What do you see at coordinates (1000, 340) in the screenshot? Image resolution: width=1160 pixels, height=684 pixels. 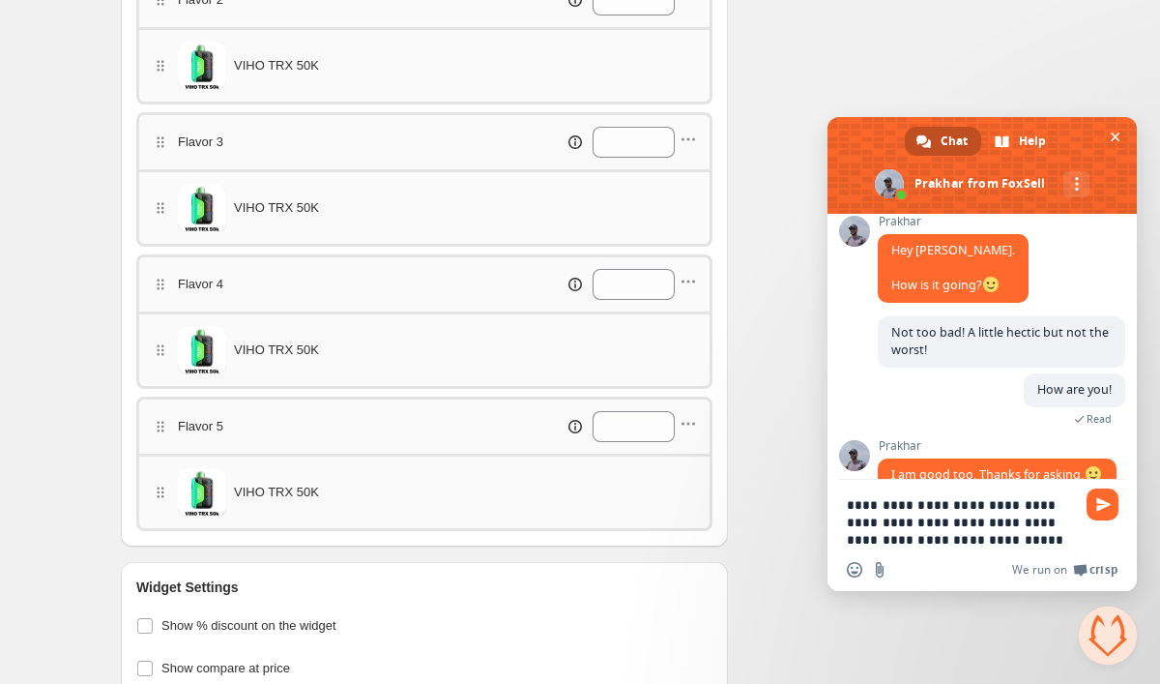 I see `span: Not too bad! A little hectic but not the worst!` at bounding box center [1000, 340].